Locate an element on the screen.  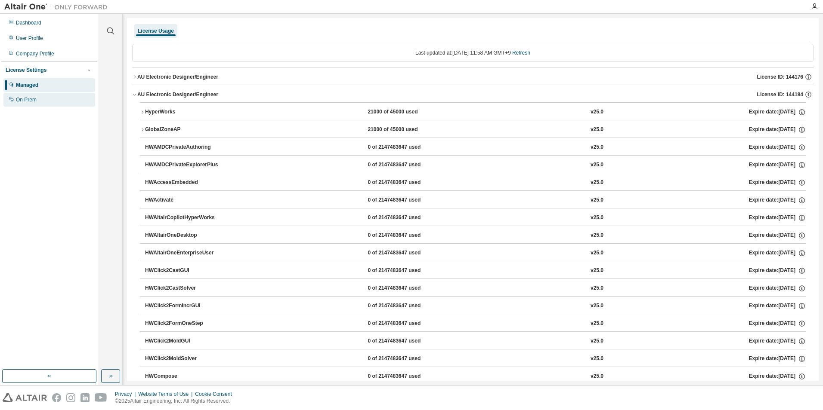
button: AU Electronic Designer/EngineerLicense ID: 144176 is located at coordinates (472, 77).